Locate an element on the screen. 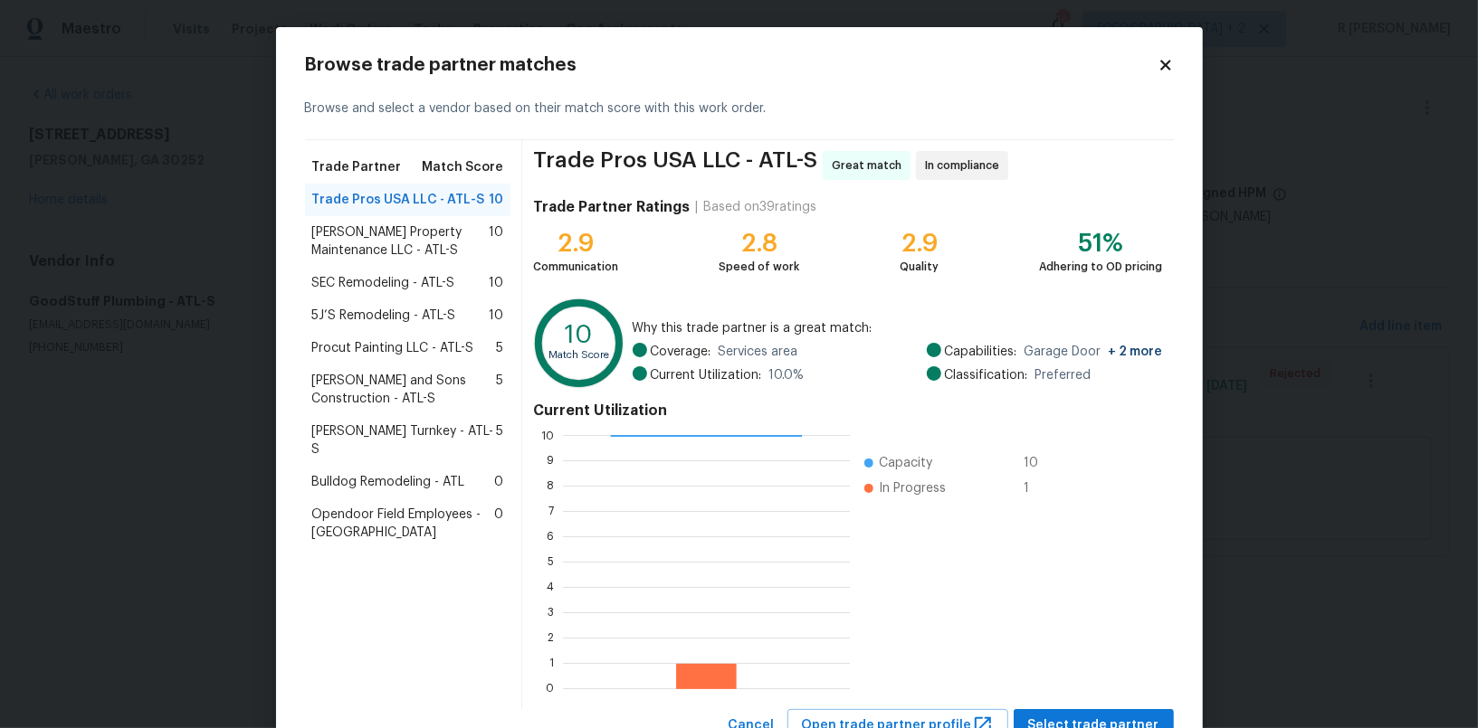 This screenshot has width=1478, height=728. span: Why this trade partner is a great match: is located at coordinates (898, 328).